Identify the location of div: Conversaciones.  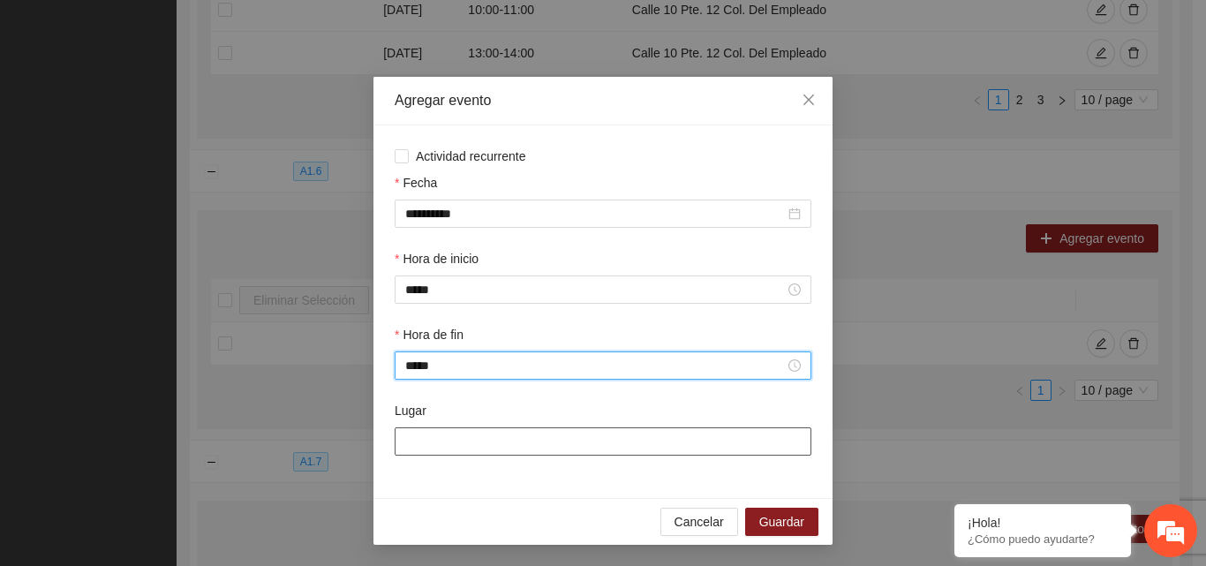
(194, 101).